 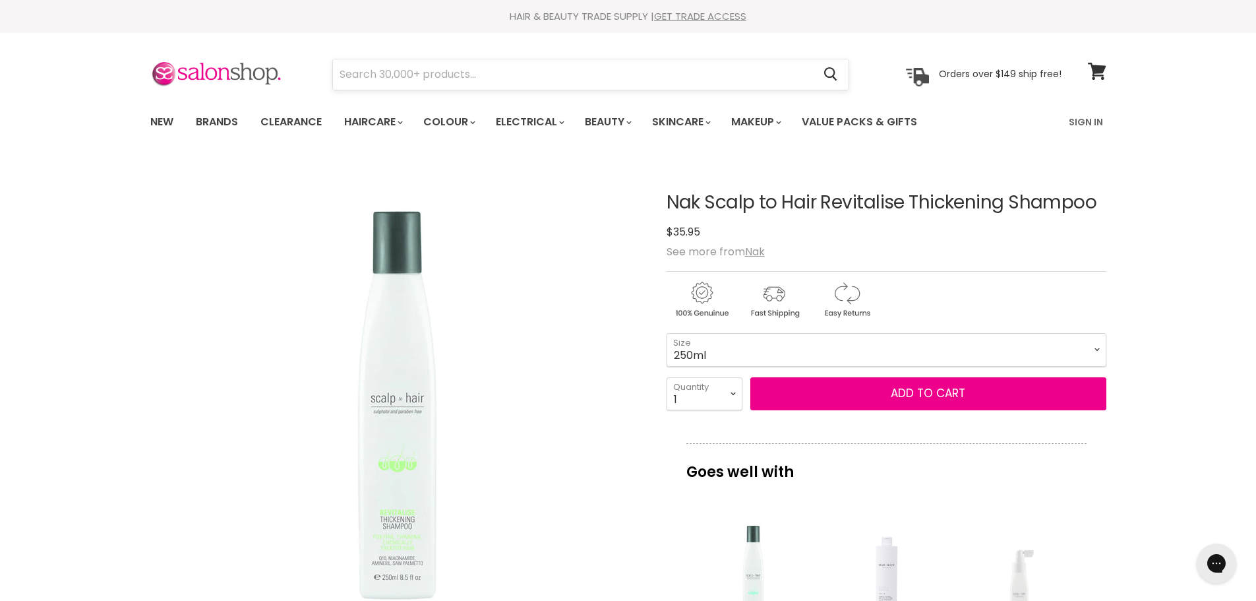 What do you see at coordinates (716, 251) in the screenshot?
I see `span: See more from` at bounding box center [716, 251].